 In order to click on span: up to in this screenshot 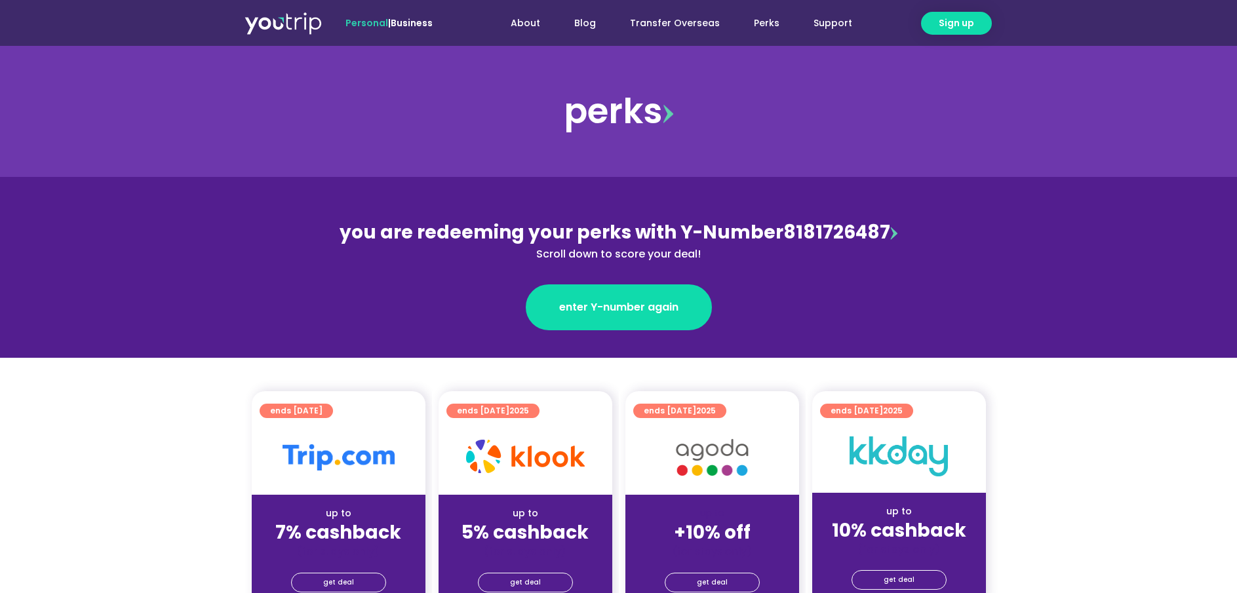, I will do `click(712, 513)`.